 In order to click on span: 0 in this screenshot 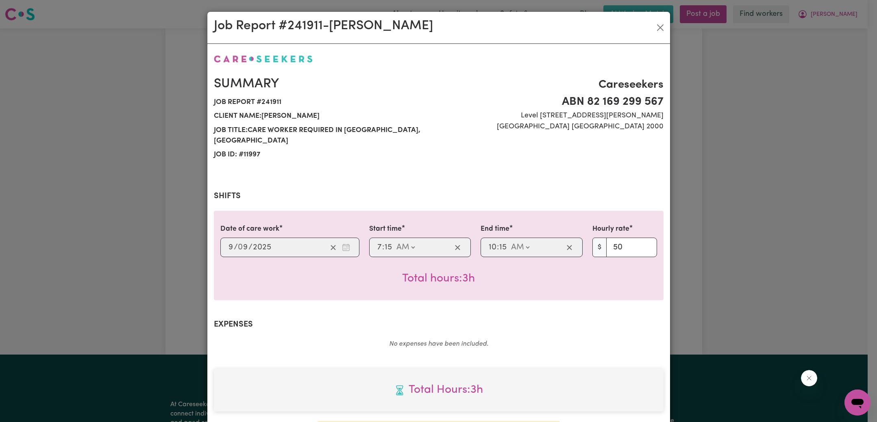, I will do `click(240, 248)`.